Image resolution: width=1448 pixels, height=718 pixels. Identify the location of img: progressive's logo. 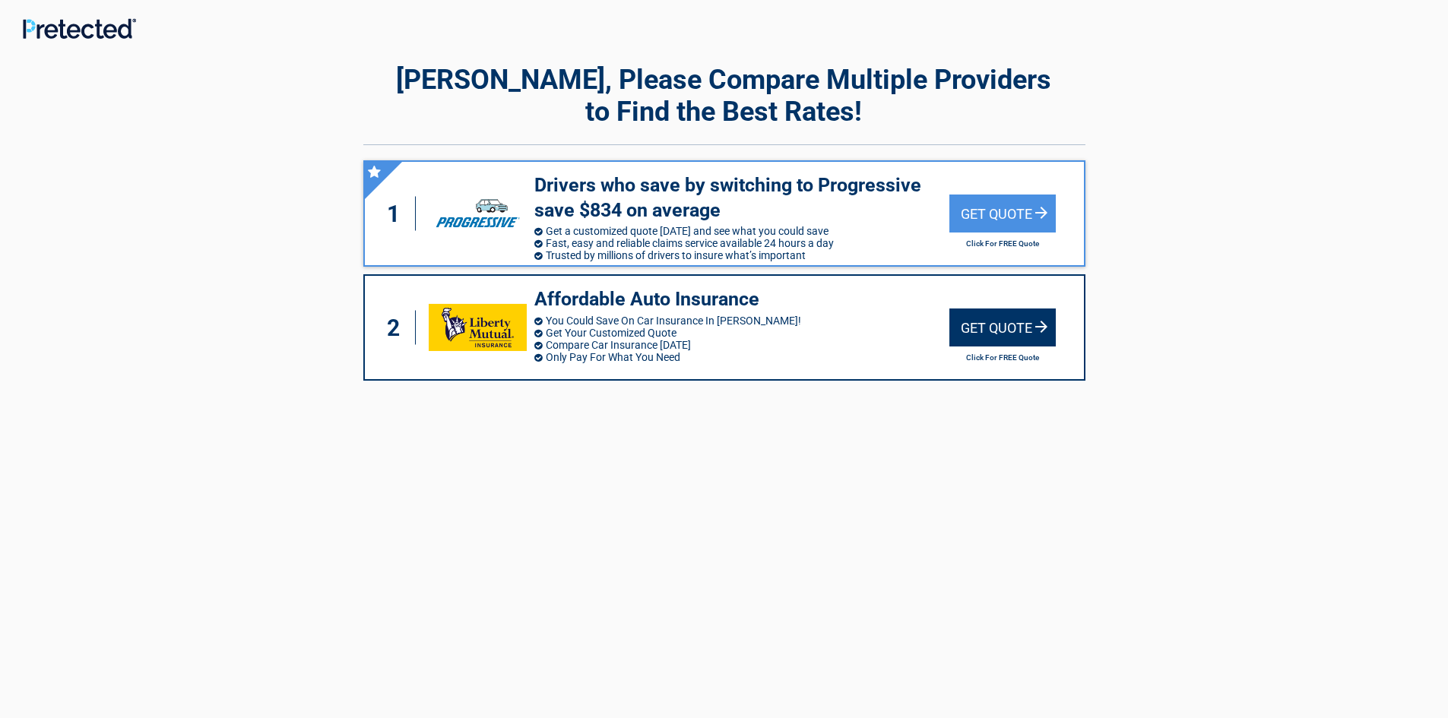
(477, 214).